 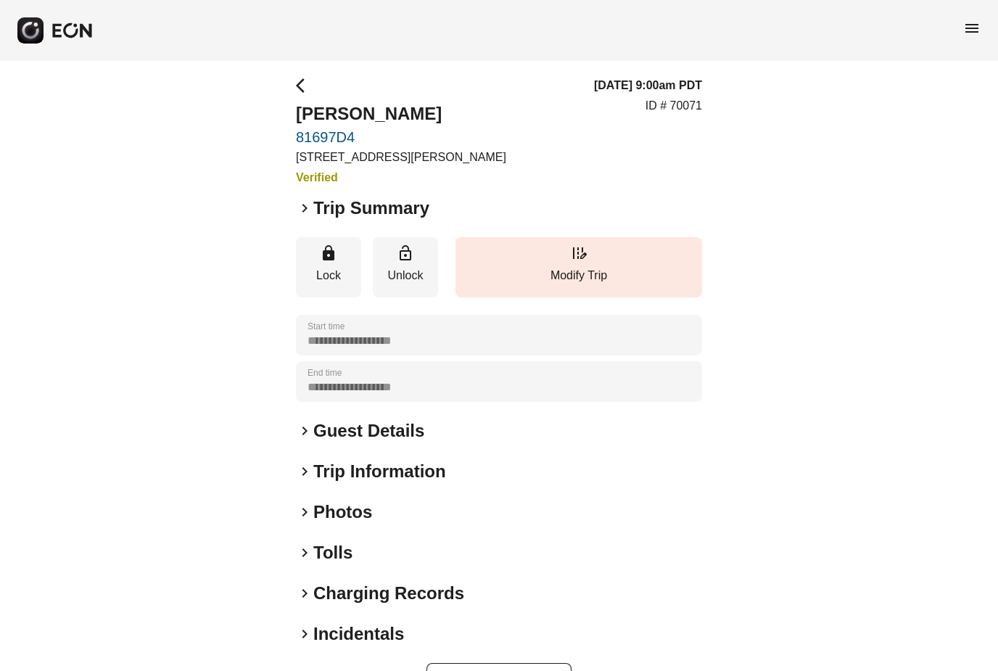 What do you see at coordinates (328, 276) in the screenshot?
I see `p: Lock` at bounding box center [328, 276].